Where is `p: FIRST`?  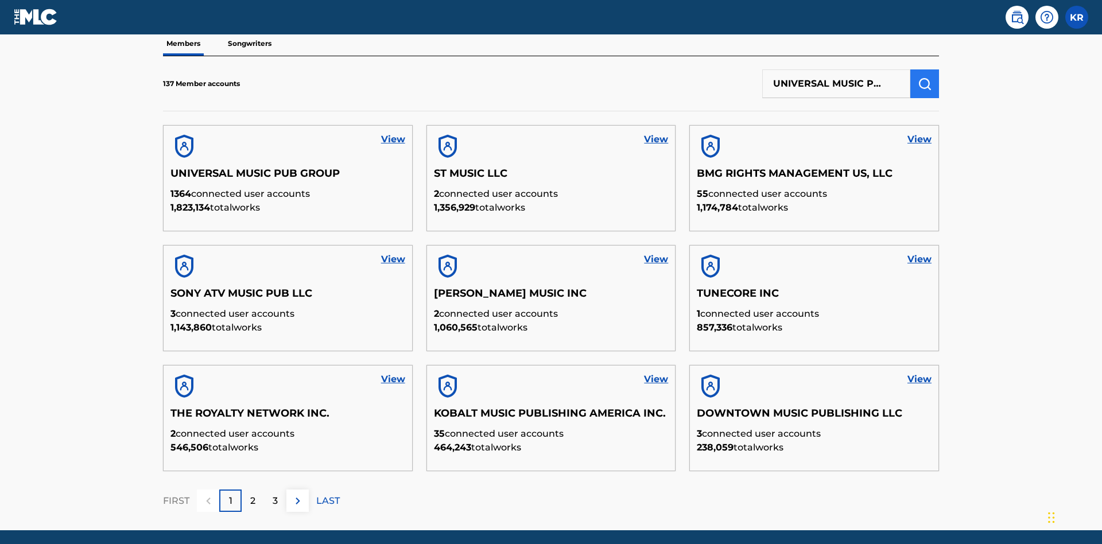
p: FIRST is located at coordinates (176, 501).